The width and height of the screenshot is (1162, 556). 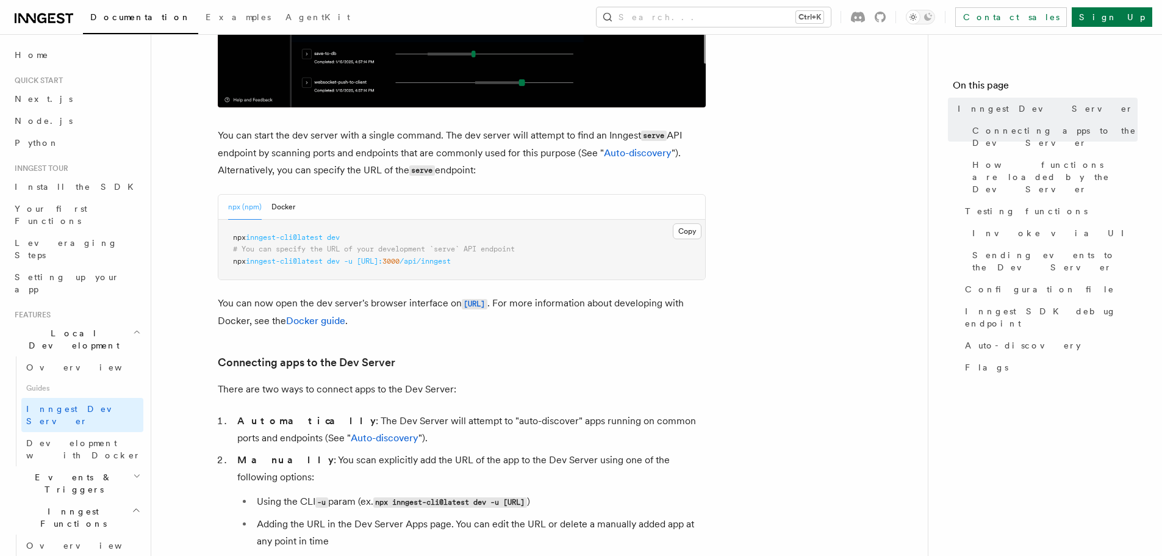 I want to click on a: Next.js, so click(x=76, y=99).